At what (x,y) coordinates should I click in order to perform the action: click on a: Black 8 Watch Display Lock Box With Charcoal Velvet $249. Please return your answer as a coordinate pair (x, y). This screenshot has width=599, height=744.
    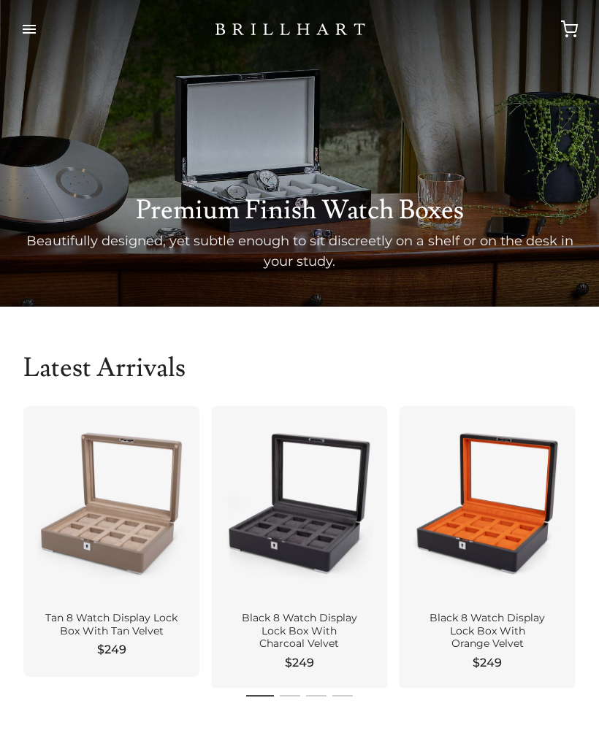
    Looking at the image, I should click on (299, 547).